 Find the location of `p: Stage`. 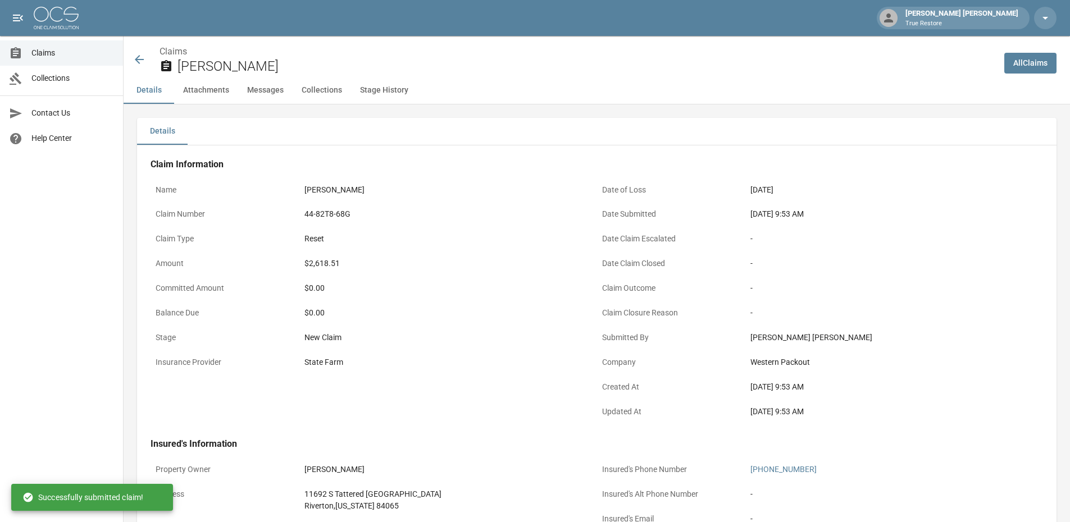

p: Stage is located at coordinates (225, 338).